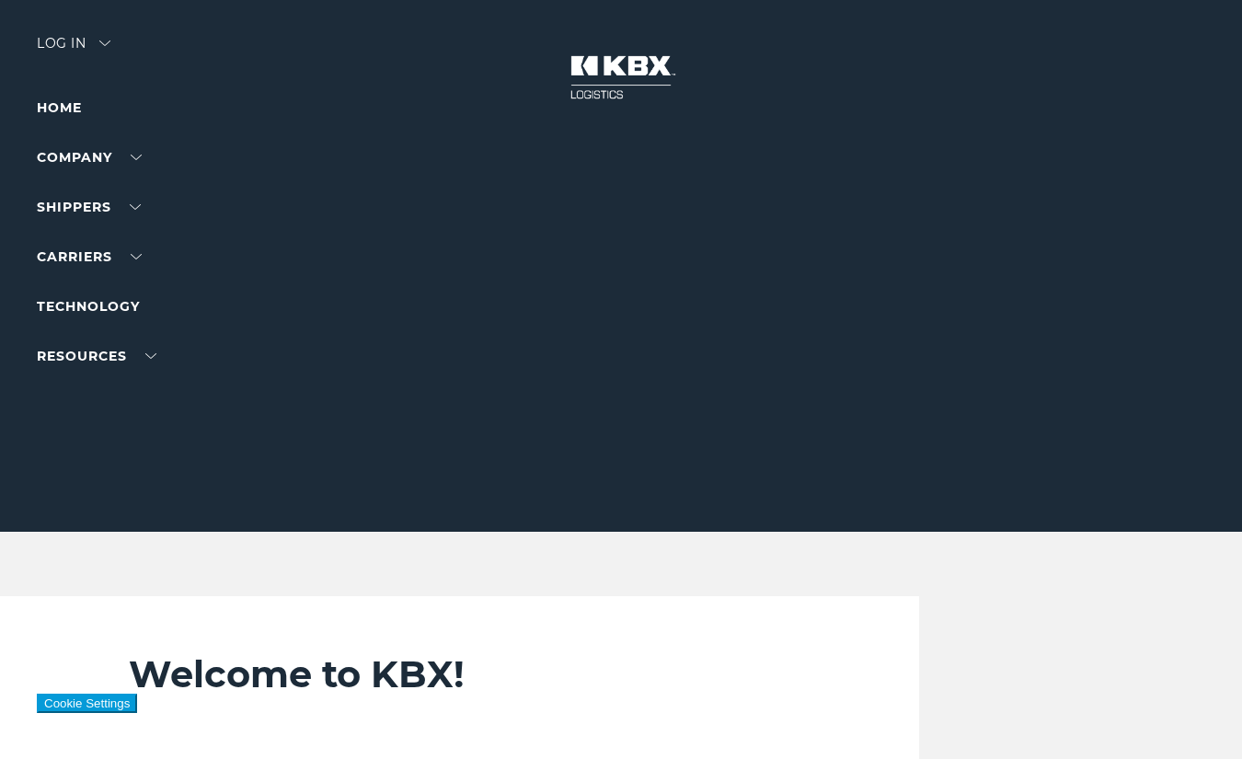 The height and width of the screenshot is (759, 1242). Describe the element at coordinates (97, 356) in the screenshot. I see `a: RESOURCES` at that location.